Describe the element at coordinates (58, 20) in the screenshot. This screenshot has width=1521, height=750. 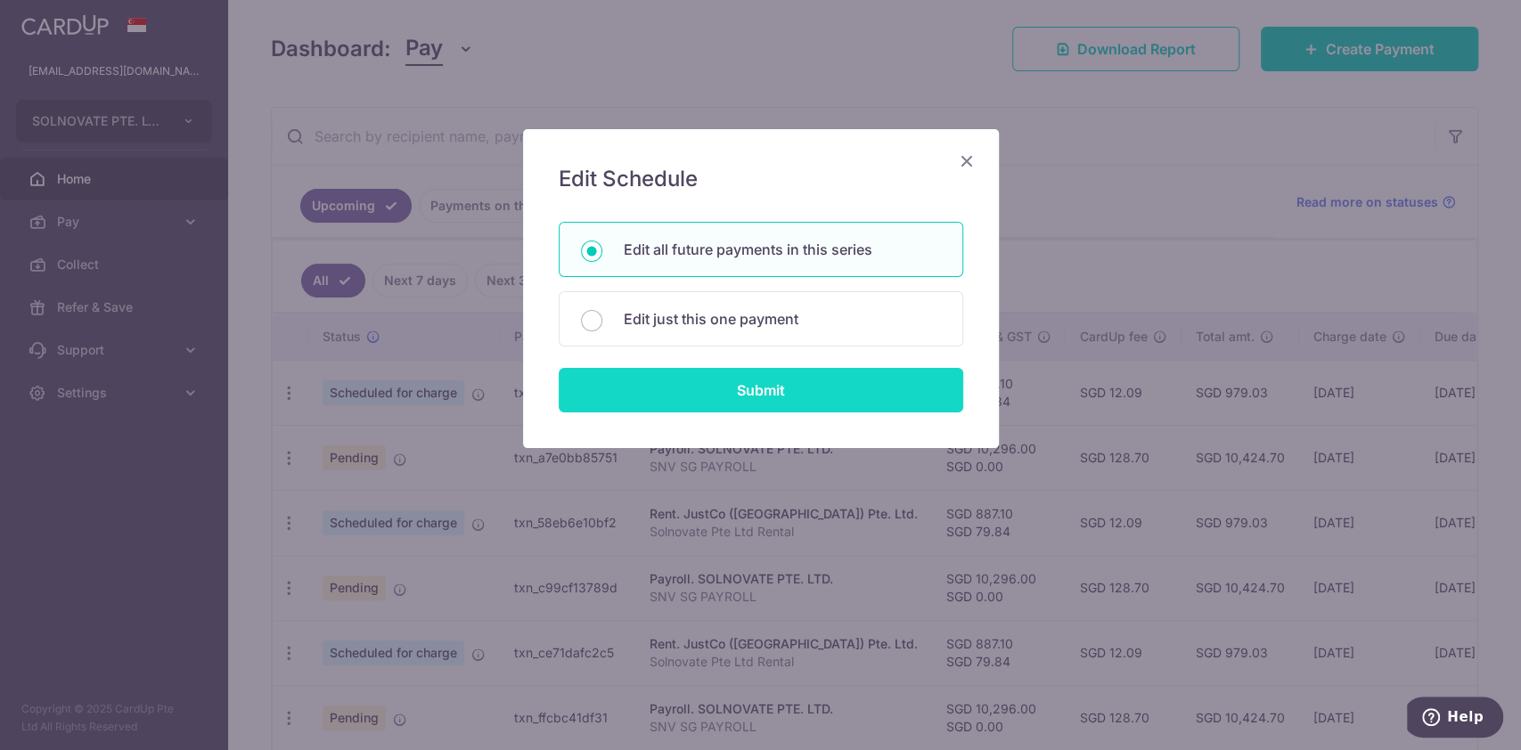
I see `span: Help` at that location.